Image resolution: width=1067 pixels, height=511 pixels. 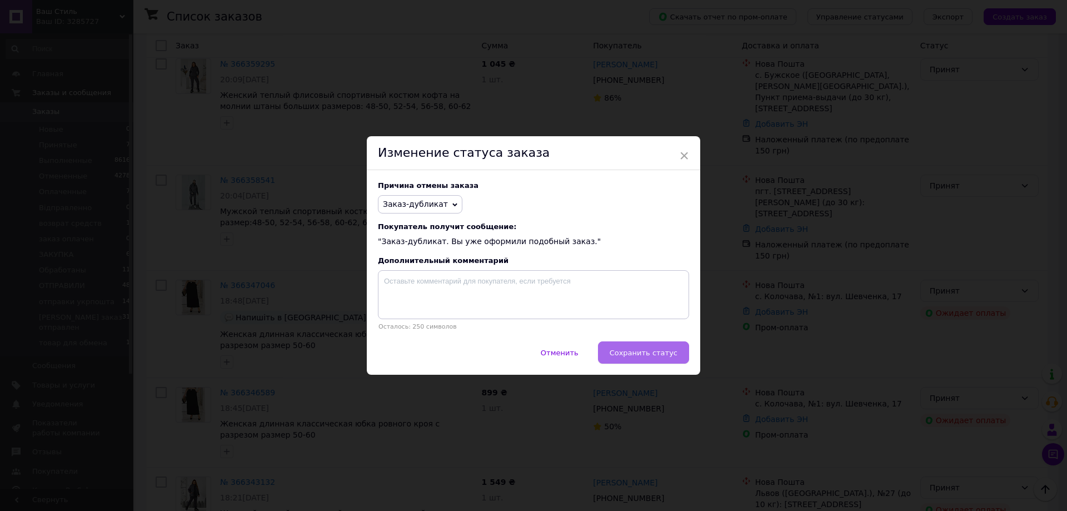 What do you see at coordinates (560, 352) in the screenshot?
I see `button: Отменить` at bounding box center [560, 352].